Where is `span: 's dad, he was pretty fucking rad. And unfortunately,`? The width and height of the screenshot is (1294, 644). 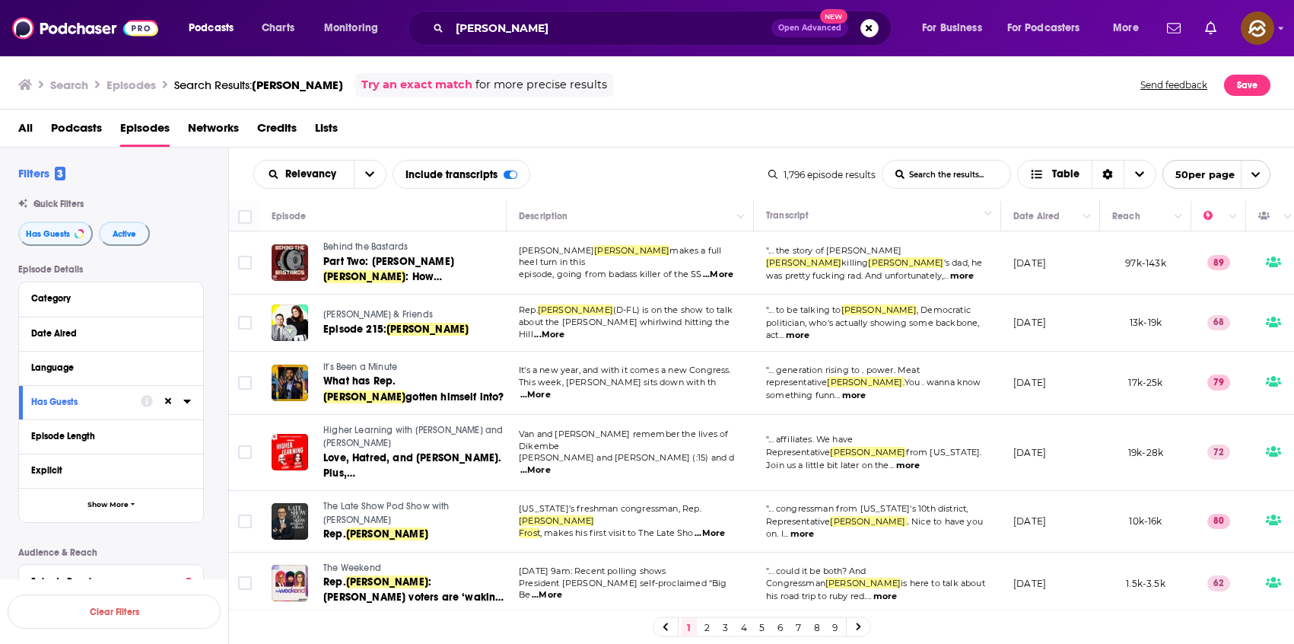 span: 's dad, he was pretty fucking rad. And unfortunately, is located at coordinates (874, 269).